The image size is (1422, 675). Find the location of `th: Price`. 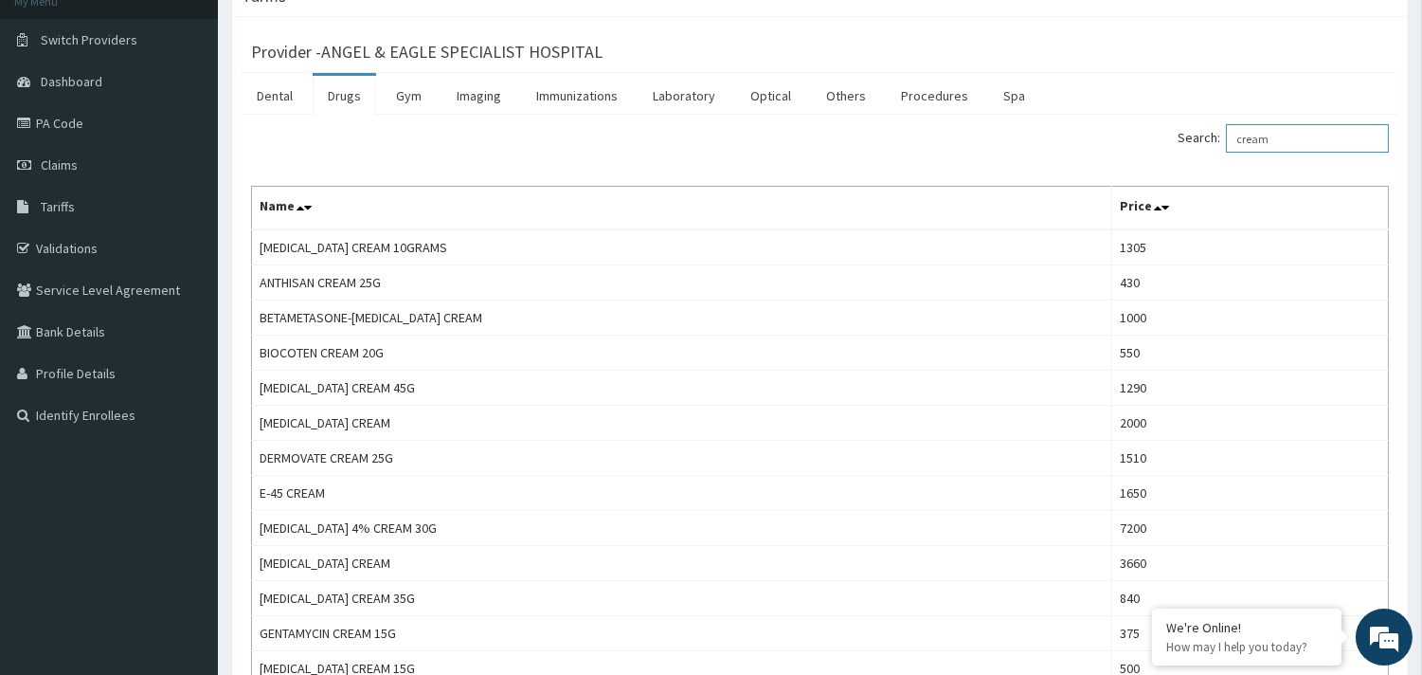

th: Price is located at coordinates (1251, 208).